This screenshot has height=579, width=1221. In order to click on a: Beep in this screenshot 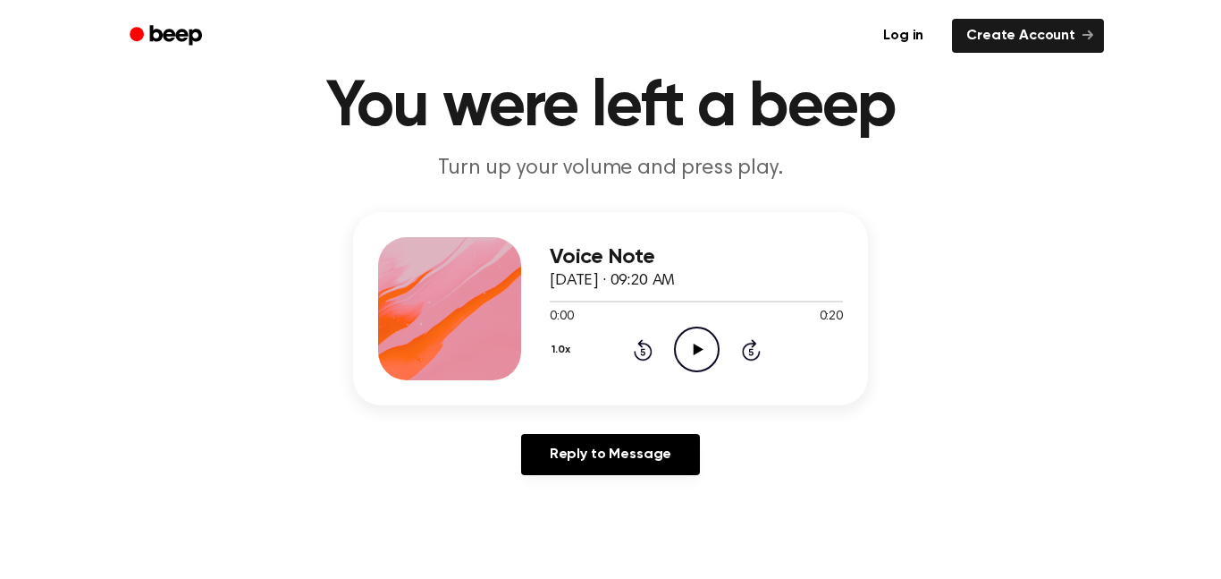, I will do `click(167, 36)`.